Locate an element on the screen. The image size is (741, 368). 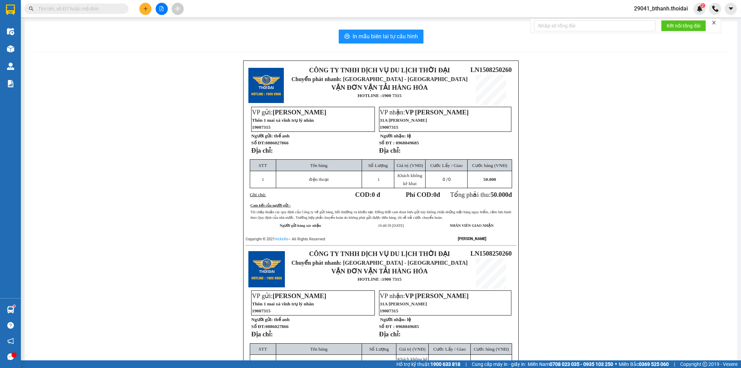
strong: 0708 023 035 - 0935 103 250 is located at coordinates (581, 364).